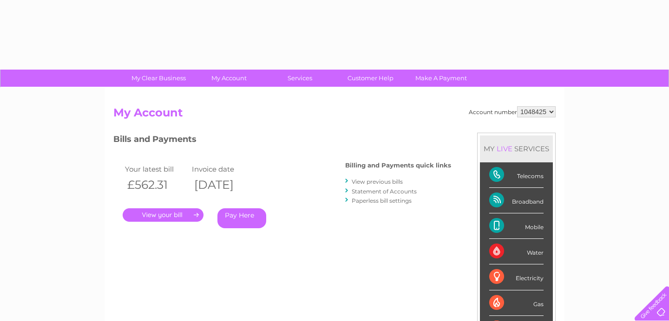 The image size is (669, 321). Describe the element at coordinates (377, 182) in the screenshot. I see `a: View previous bills` at that location.